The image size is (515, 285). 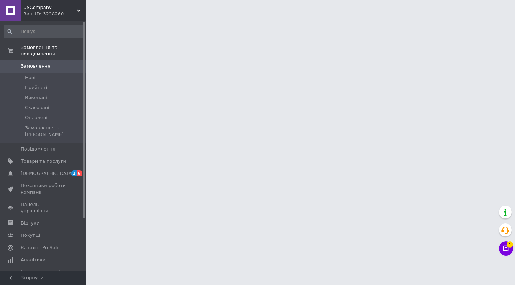 What do you see at coordinates (38, 149) in the screenshot?
I see `span: Повідомлення` at bounding box center [38, 149].